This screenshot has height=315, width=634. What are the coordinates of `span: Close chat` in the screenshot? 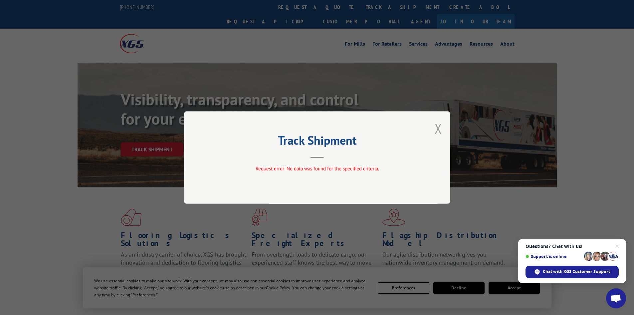 It's located at (617, 246).